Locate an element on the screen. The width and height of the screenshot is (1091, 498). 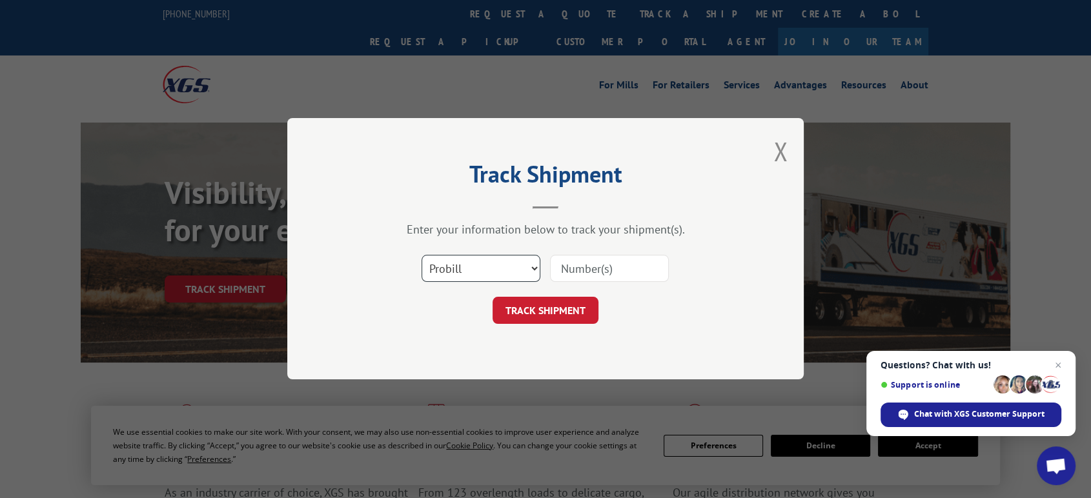
input: Number(s) is located at coordinates (609, 269).